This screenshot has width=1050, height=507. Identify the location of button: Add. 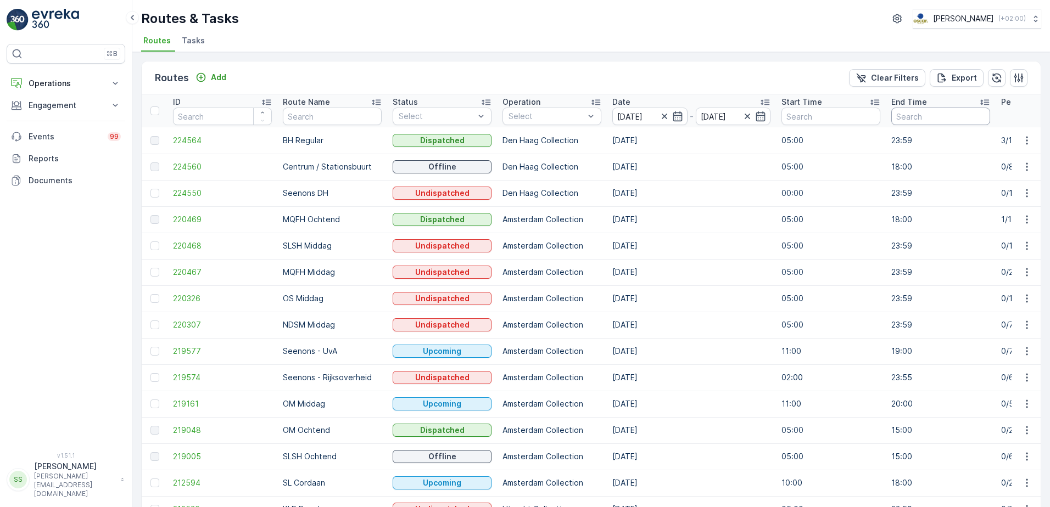
(211, 77).